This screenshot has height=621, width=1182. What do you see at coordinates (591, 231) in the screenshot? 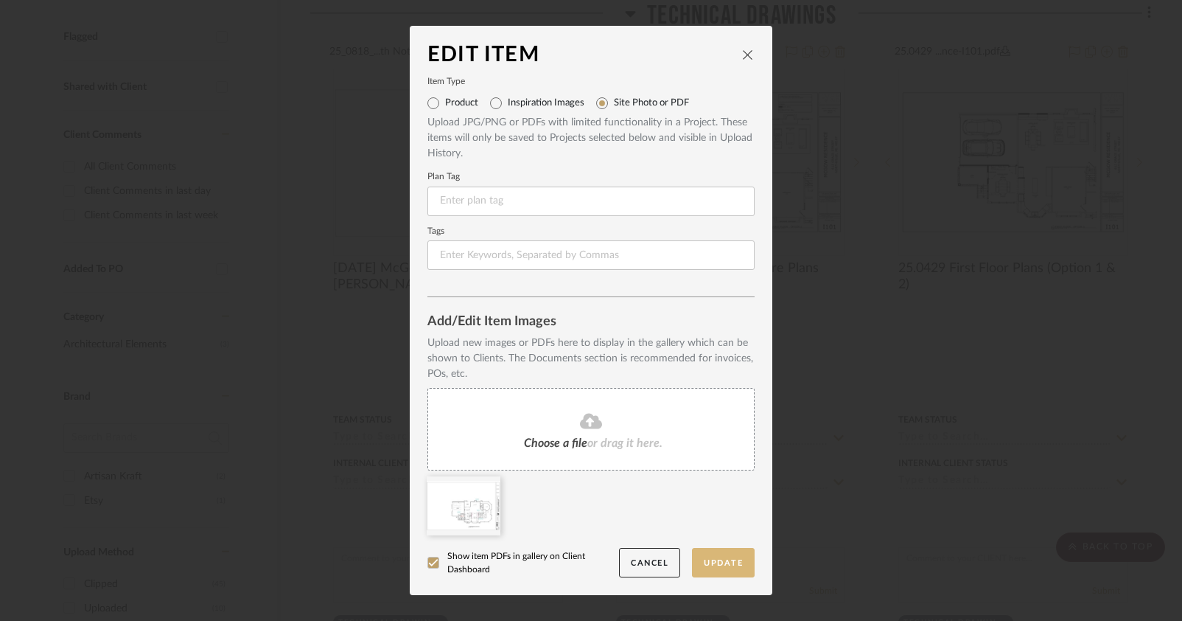
I see `label: Tags` at bounding box center [591, 231].